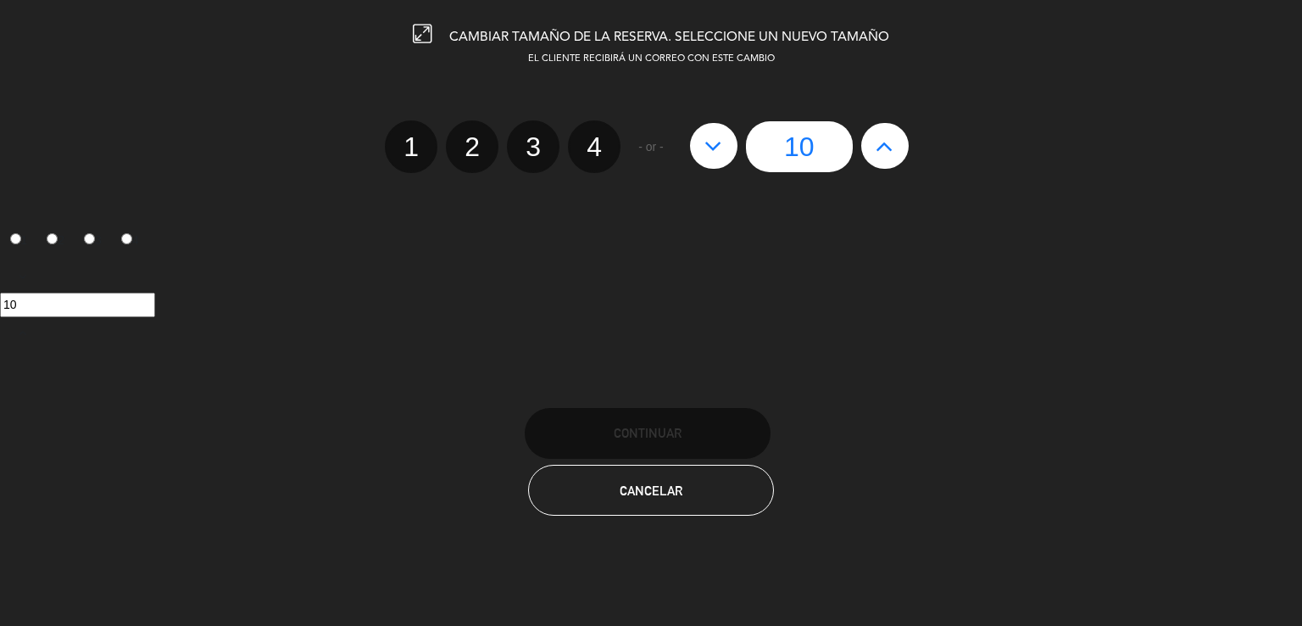 This screenshot has height=626, width=1302. Describe the element at coordinates (669, 37) in the screenshot. I see `span: CAMBIAR TAMAÑO DE LA RESERVA. SELECCIONE UN NUEVO TAMAÑO` at that location.